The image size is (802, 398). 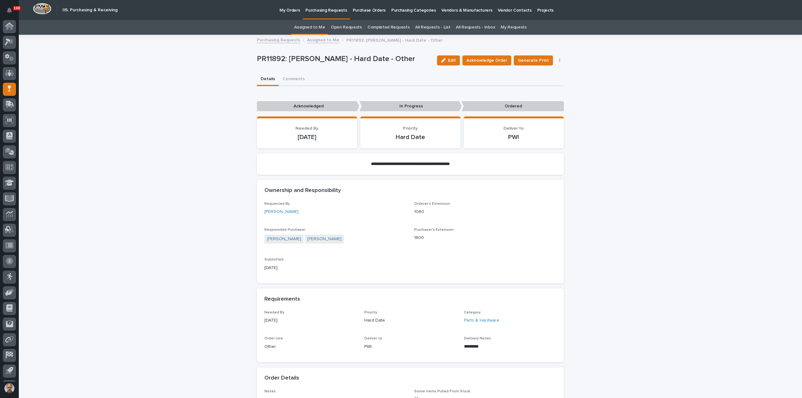 I want to click on button: Generate Print, so click(x=533, y=60).